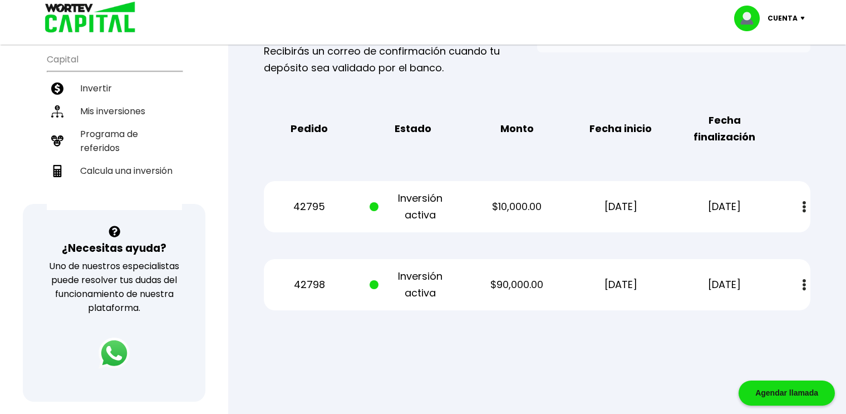 The width and height of the screenshot is (846, 414). Describe the element at coordinates (57, 141) in the screenshot. I see `img: recomiendanos-icon.9b8e9327.svg` at that location.